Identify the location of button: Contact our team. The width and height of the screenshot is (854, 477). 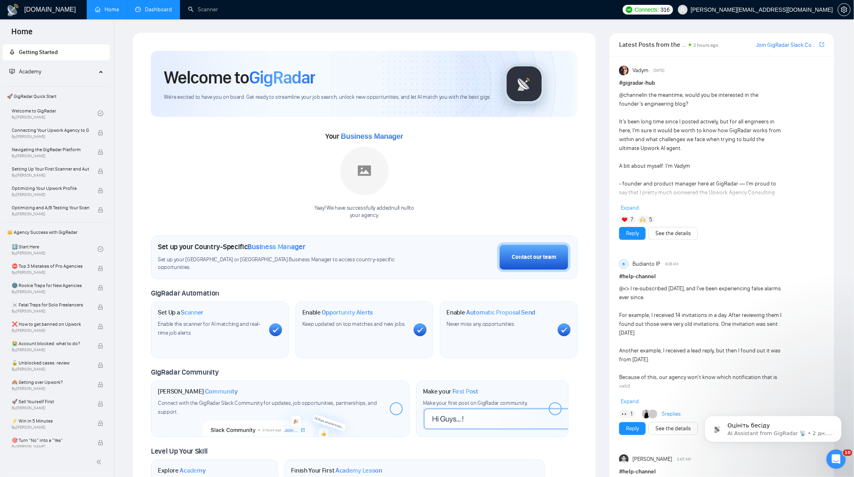
(534, 257).